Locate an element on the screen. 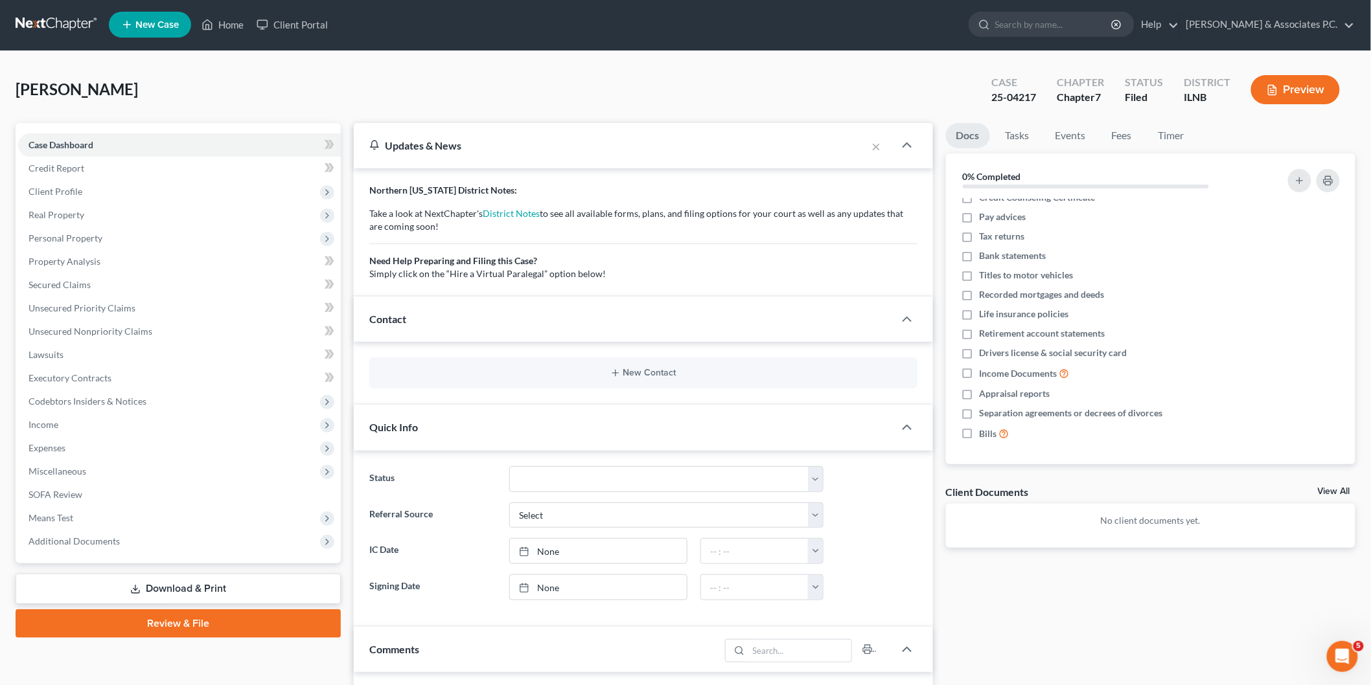 This screenshot has height=685, width=1371. a: Download & Print is located at coordinates (178, 589).